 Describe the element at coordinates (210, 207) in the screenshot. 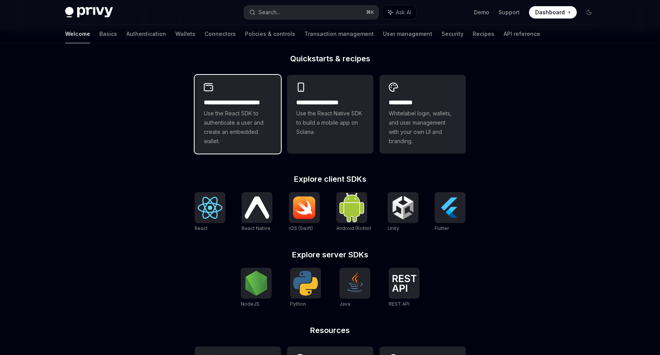

I see `img: React` at that location.